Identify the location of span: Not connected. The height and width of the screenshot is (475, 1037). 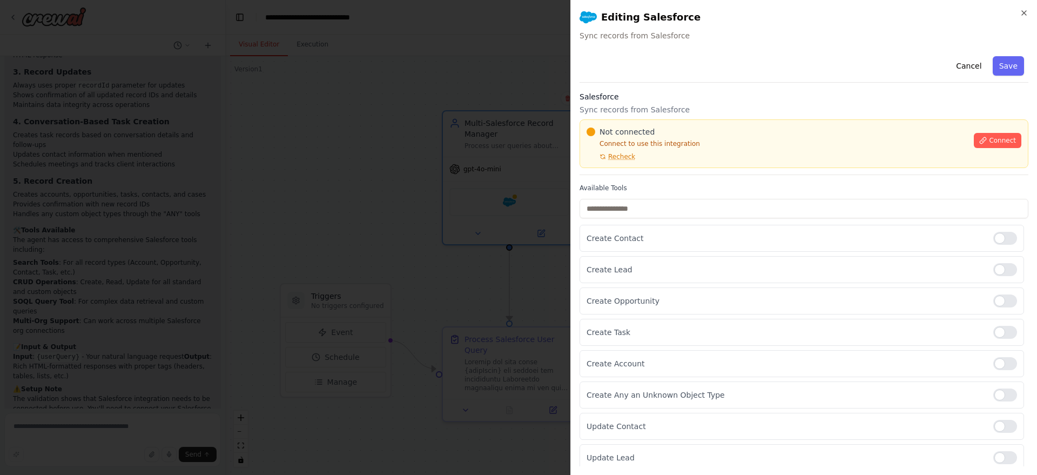
(627, 132).